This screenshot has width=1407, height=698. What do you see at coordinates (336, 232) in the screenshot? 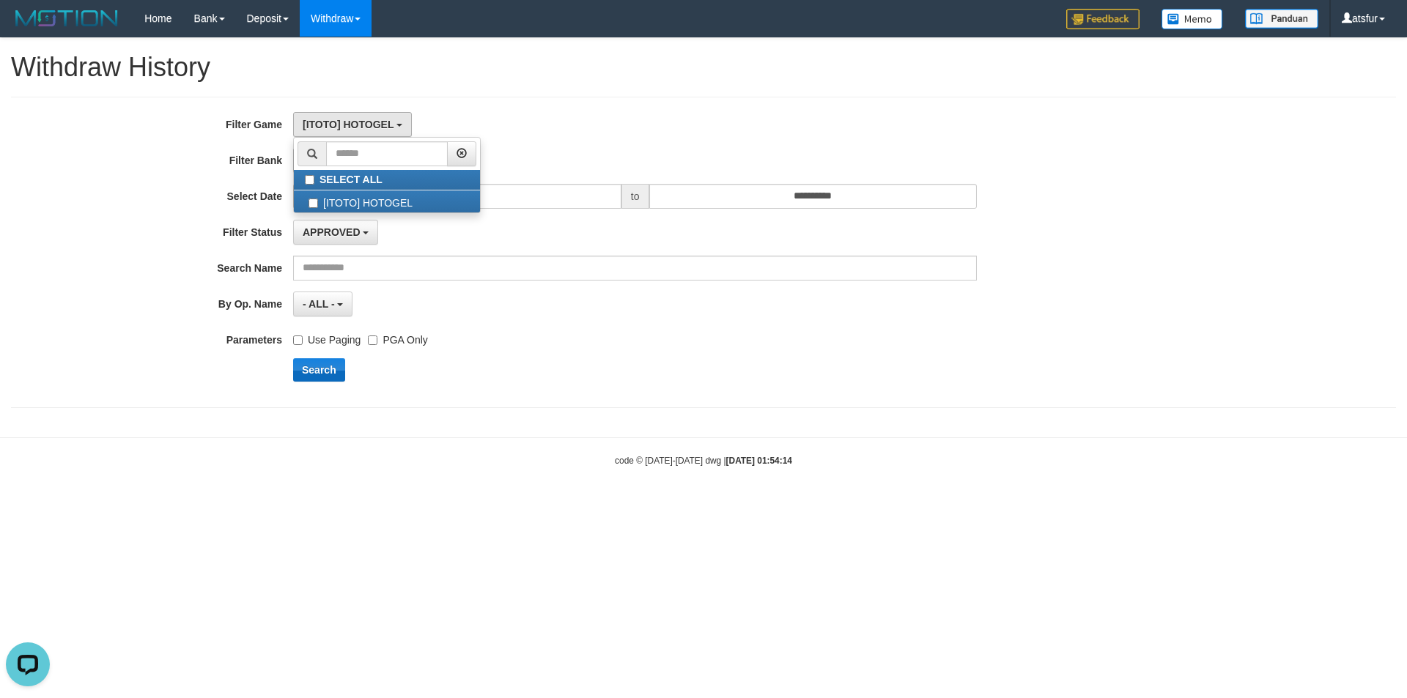
I see `button: APPROVED` at bounding box center [336, 232].